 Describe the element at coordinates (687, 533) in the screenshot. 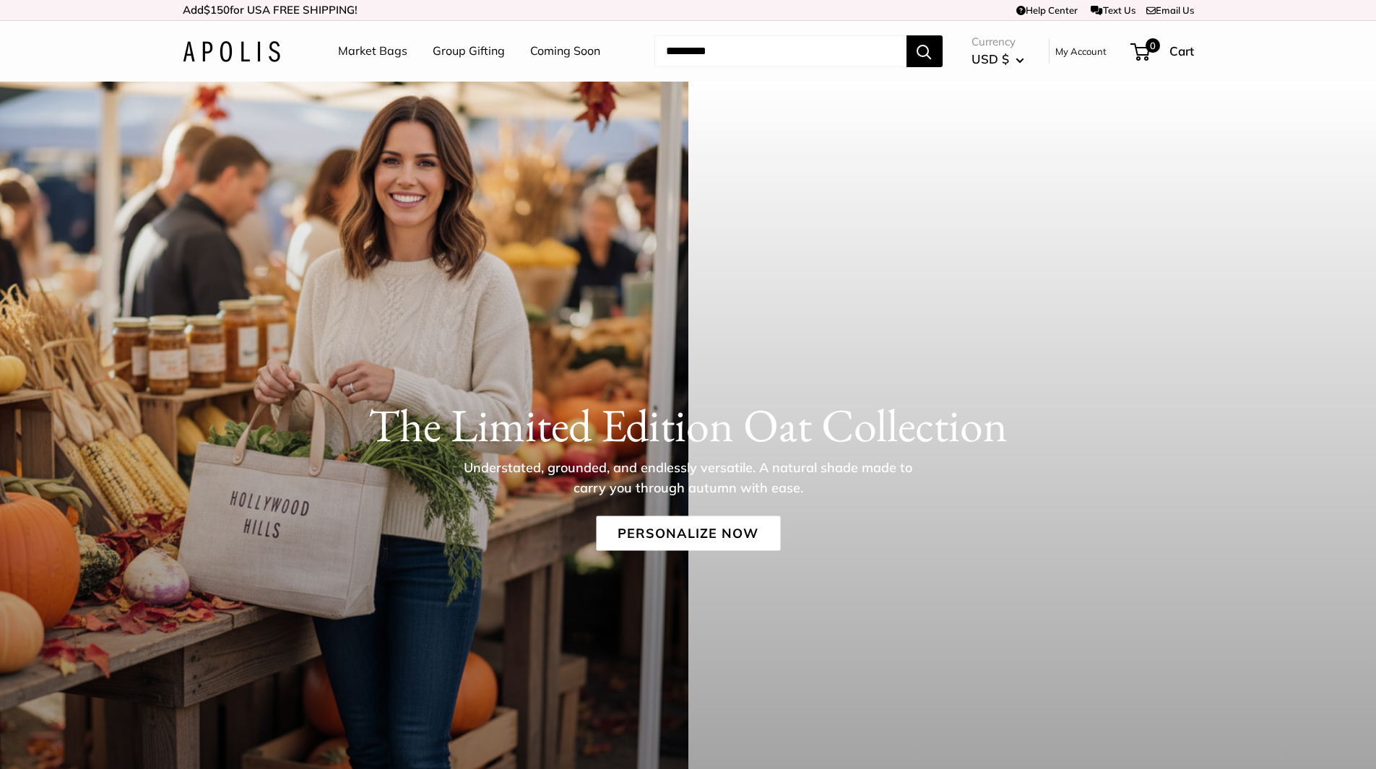

I see `a: Personalize Now` at that location.